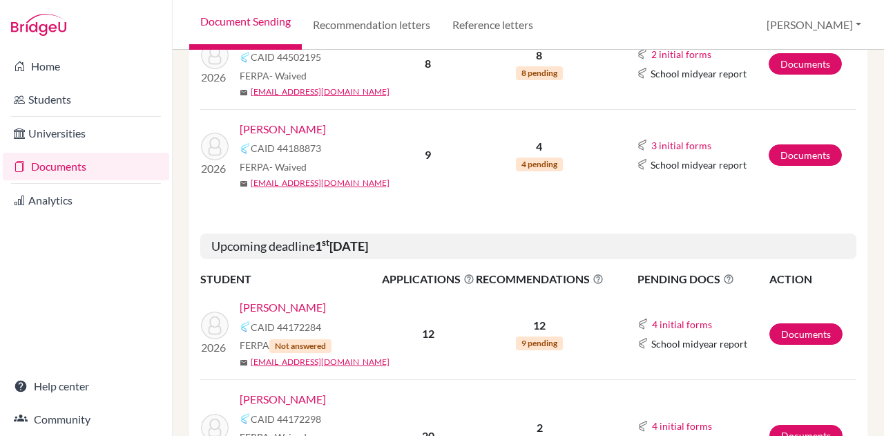  Describe the element at coordinates (702, 279) in the screenshot. I see `span: PENDING DOCS` at that location.